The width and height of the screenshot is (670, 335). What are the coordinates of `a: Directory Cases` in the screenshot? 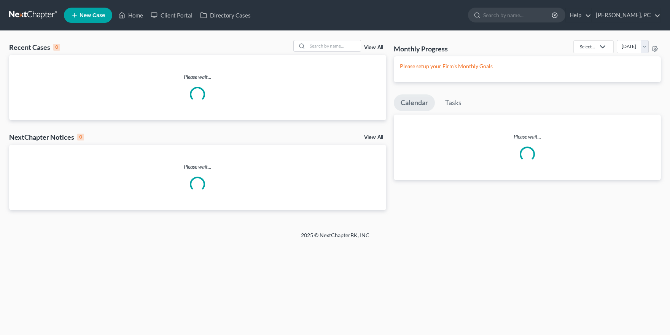 It's located at (225, 15).